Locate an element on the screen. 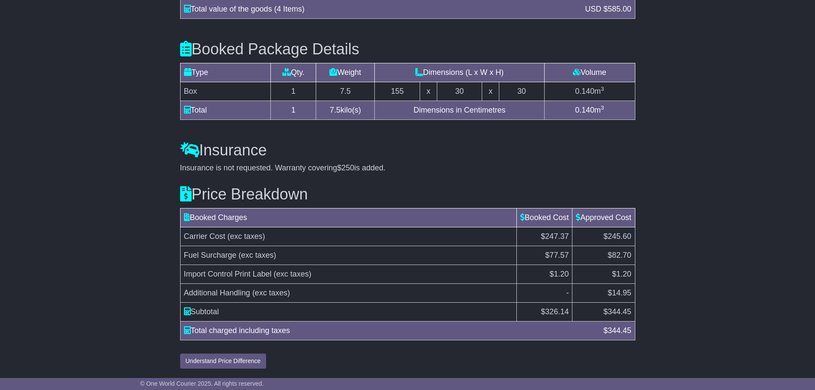  span: 326.14 is located at coordinates (556, 311).